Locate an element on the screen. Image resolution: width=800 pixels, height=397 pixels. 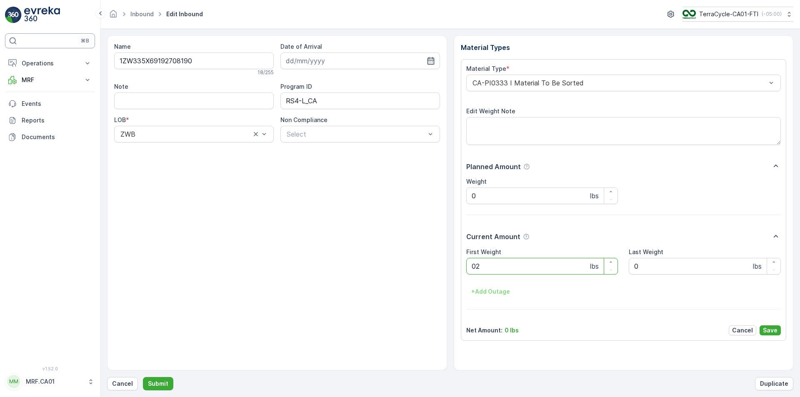
label: Name is located at coordinates (123, 46).